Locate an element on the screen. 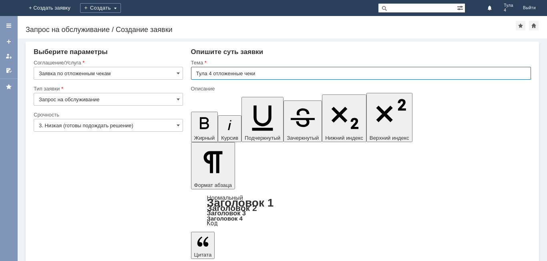 The height and width of the screenshot is (261, 547). button: Жирный is located at coordinates (205, 127).